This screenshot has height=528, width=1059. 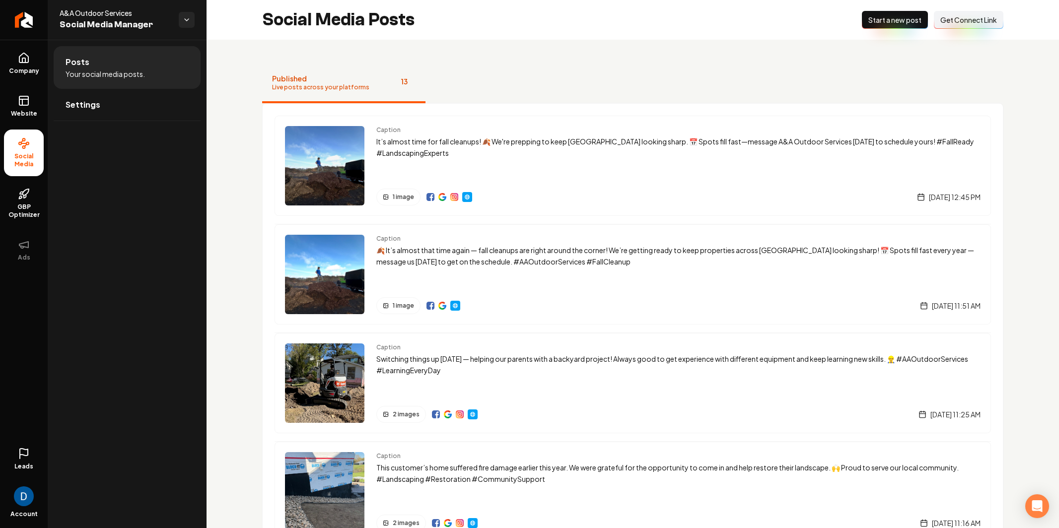 What do you see at coordinates (77, 62) in the screenshot?
I see `span: Posts` at bounding box center [77, 62].